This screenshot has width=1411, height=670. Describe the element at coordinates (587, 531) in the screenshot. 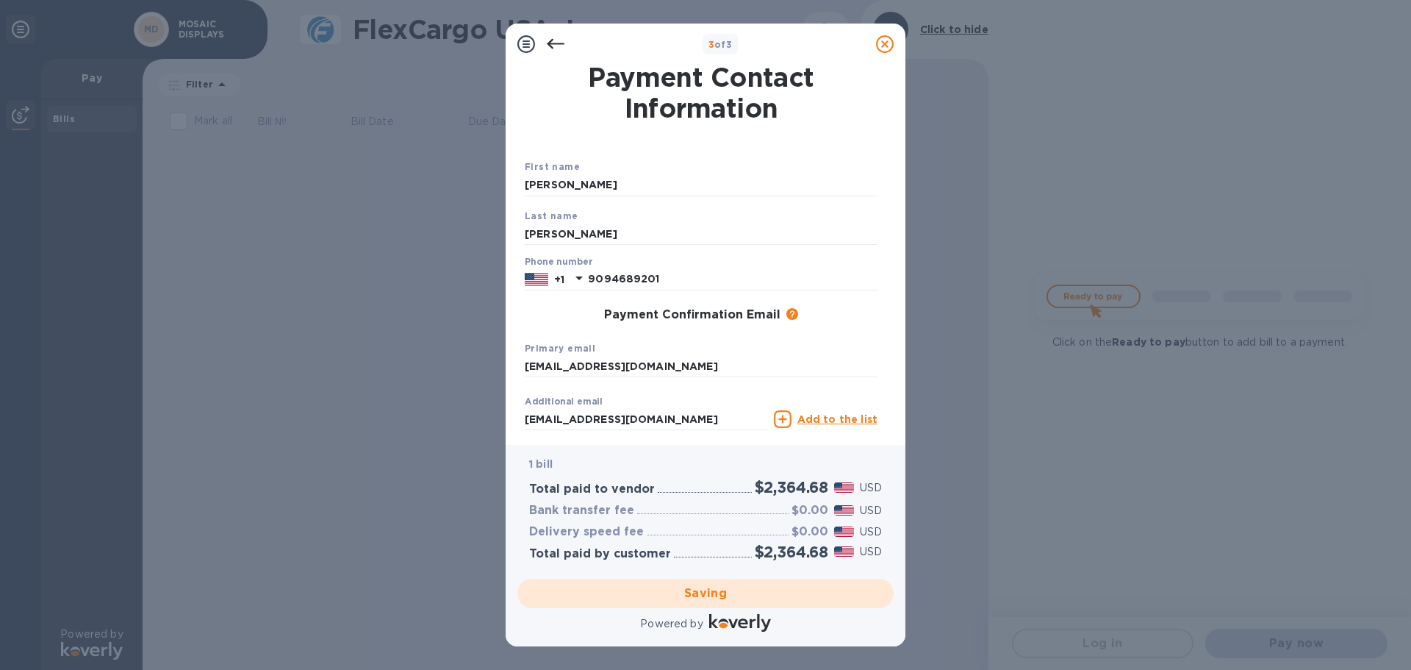

I see `h3: Delivery speed fee` at that location.